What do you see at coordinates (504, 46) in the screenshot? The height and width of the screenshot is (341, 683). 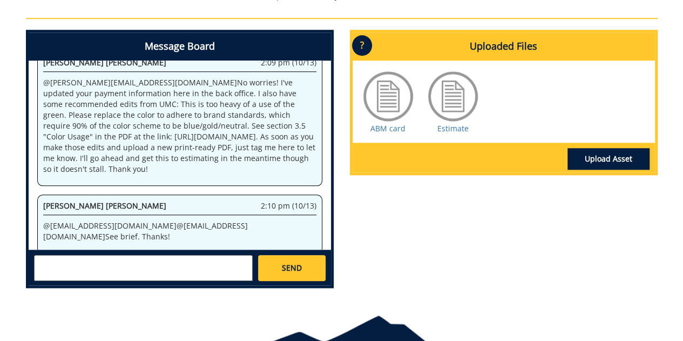 I see `h4: Uploaded Files` at bounding box center [504, 46].